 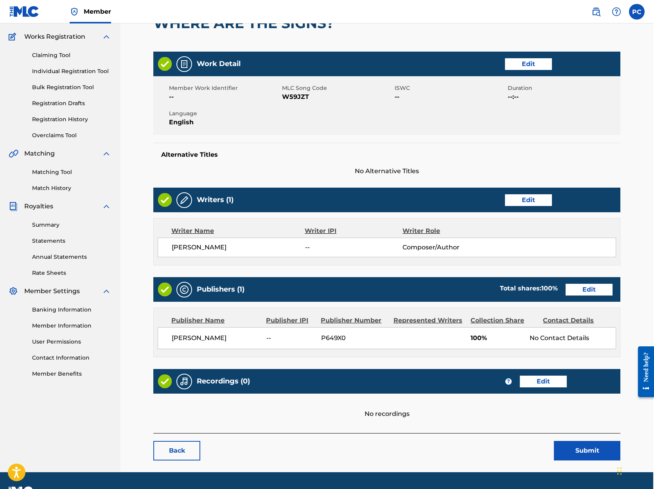 I want to click on a: Matching Tool, so click(x=72, y=172).